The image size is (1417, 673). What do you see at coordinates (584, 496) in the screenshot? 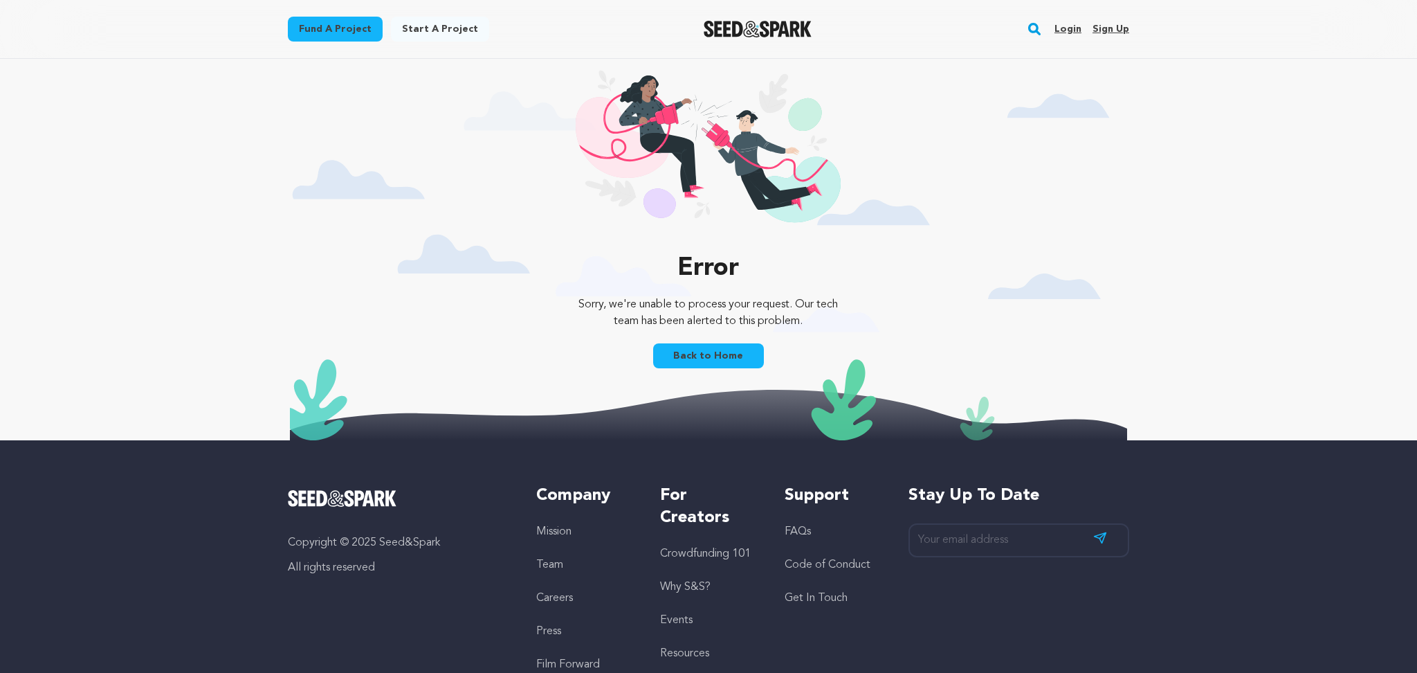
I see `h5: Company` at bounding box center [584, 496].